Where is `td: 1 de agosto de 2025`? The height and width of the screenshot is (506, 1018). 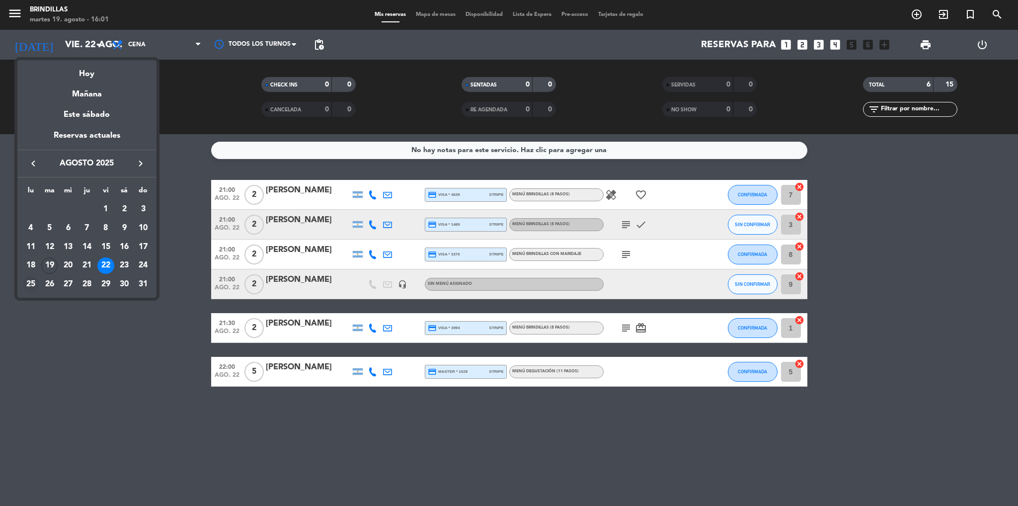
td: 1 de agosto de 2025 is located at coordinates (106, 210).